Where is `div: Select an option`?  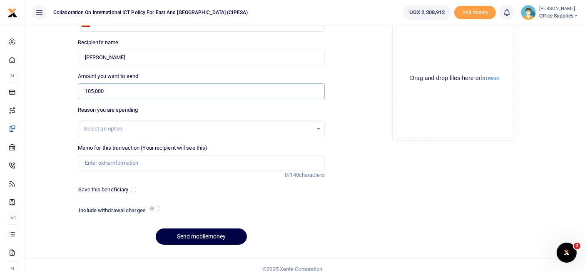
div: Select an option is located at coordinates (198, 129).